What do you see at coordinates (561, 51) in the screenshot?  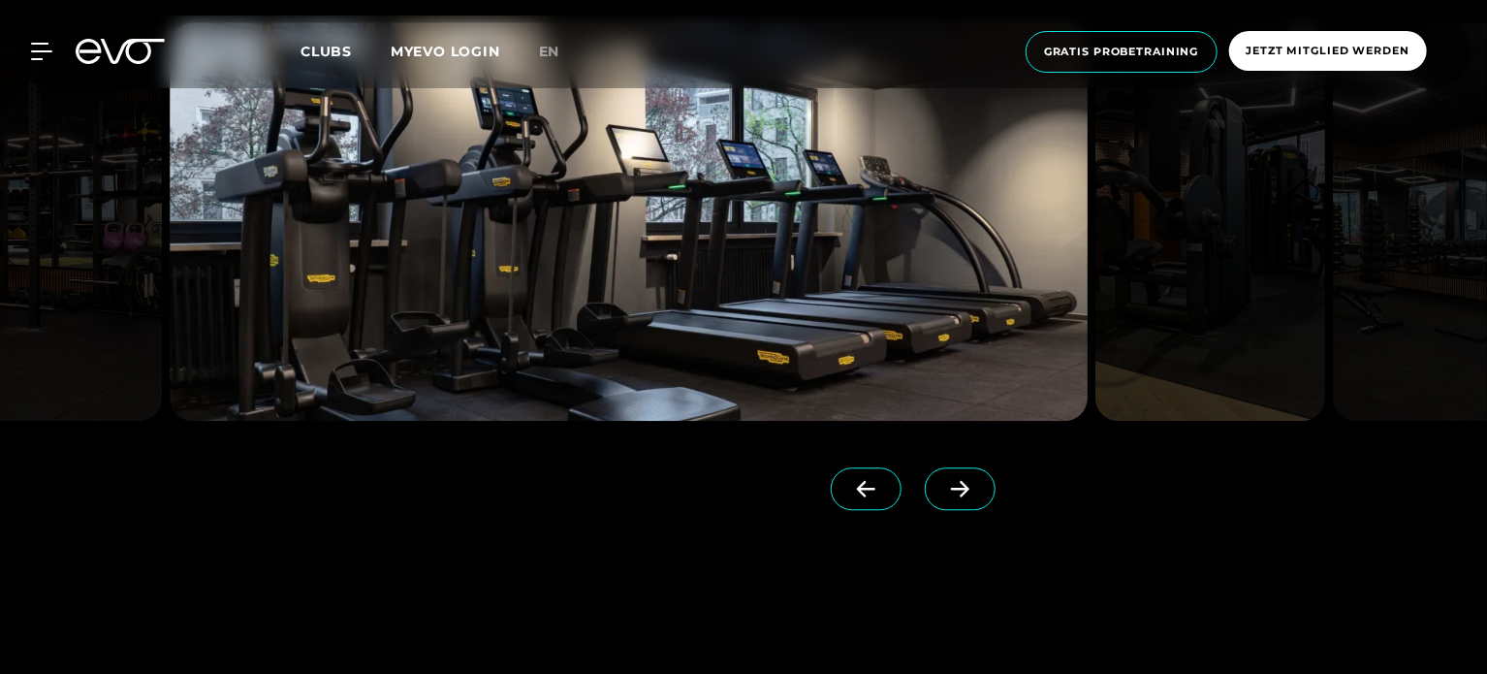 I see `a: en` at bounding box center [561, 51].